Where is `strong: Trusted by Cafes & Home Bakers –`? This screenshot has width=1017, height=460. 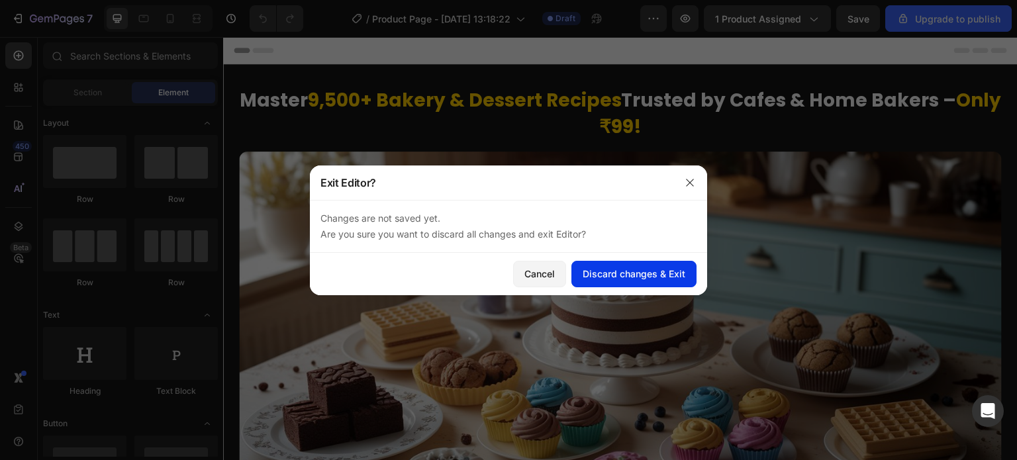
strong: Trusted by Cafes & Home Bakers – is located at coordinates (566, 63).